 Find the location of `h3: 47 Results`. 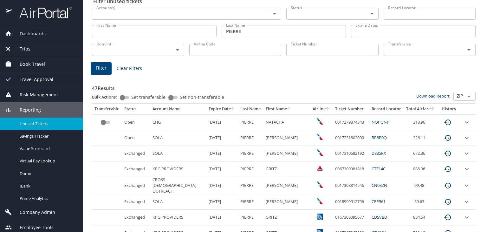

h3: 47 Results is located at coordinates (284, 86).